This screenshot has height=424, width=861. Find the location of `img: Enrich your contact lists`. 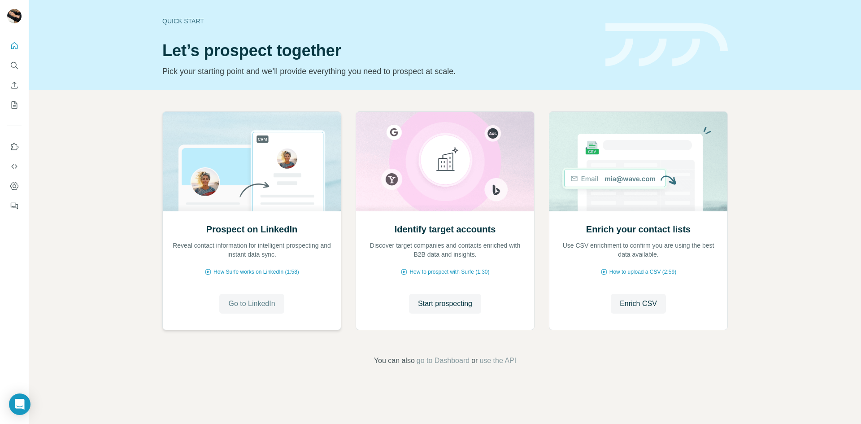

img: Enrich your contact lists is located at coordinates (638, 161).